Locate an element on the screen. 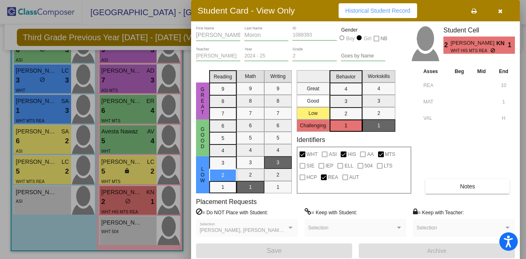 Image resolution: width=526 pixels, height=259 pixels. span: Historical Student Record is located at coordinates (377, 11).